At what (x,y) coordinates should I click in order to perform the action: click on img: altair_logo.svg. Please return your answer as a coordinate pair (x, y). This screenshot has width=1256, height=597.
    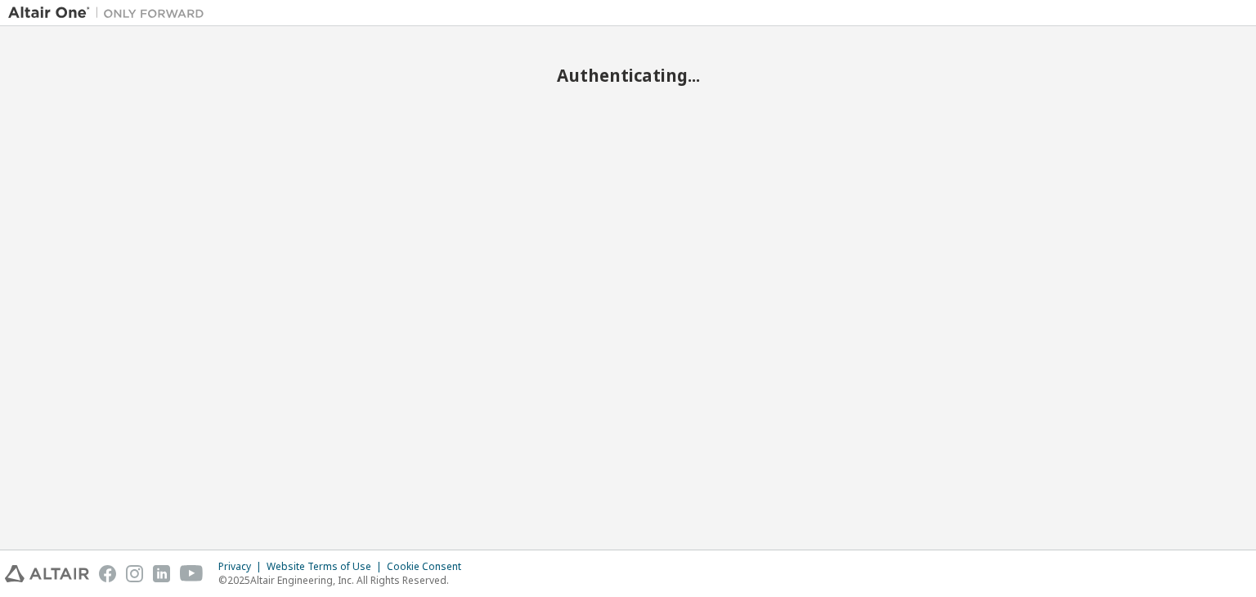
    Looking at the image, I should click on (47, 573).